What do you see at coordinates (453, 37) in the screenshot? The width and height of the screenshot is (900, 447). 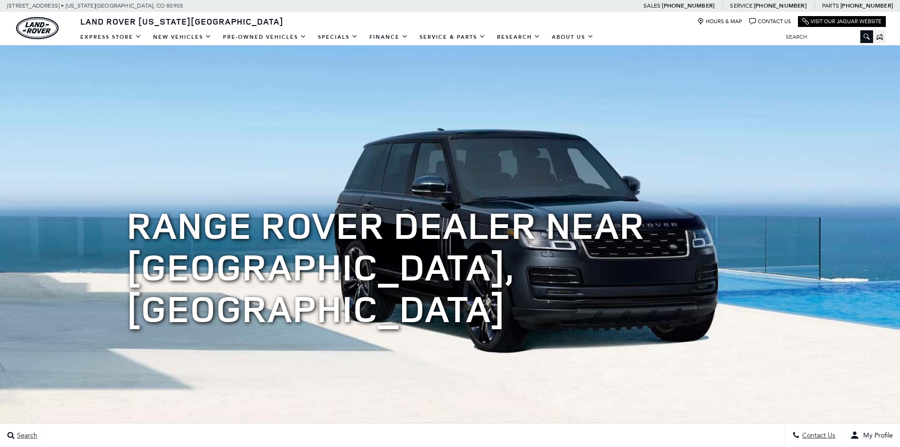 I see `a: Service & Parts` at bounding box center [453, 37].